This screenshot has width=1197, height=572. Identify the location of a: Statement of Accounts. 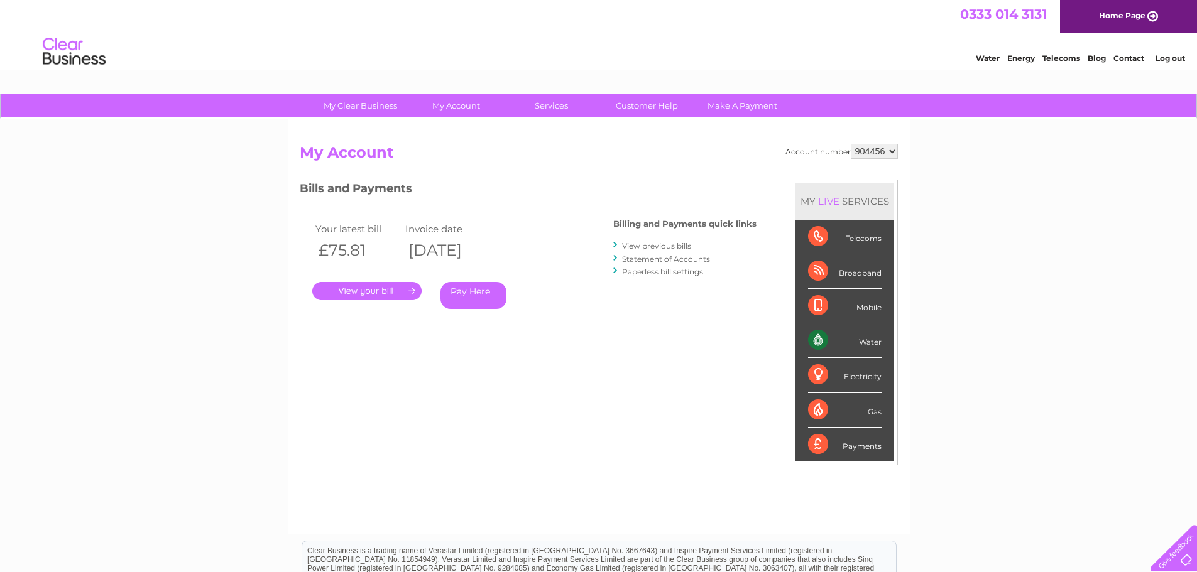
(666, 259).